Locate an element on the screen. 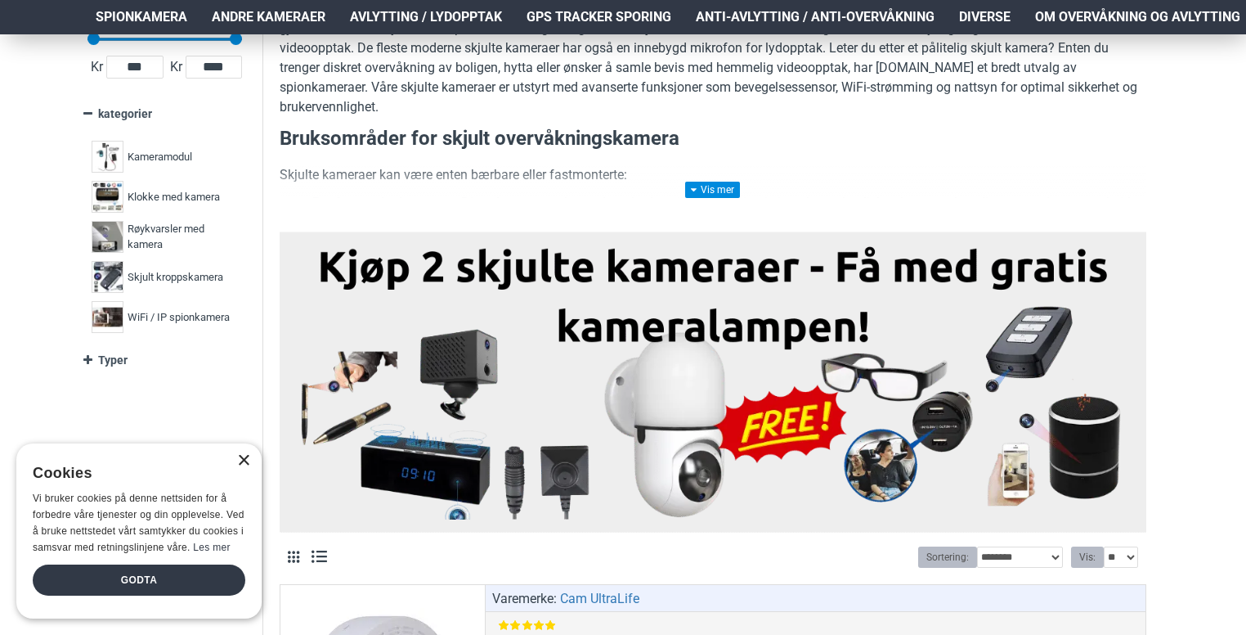 Image resolution: width=1246 pixels, height=635 pixels. a: Les mer, opens a new window is located at coordinates (211, 547).